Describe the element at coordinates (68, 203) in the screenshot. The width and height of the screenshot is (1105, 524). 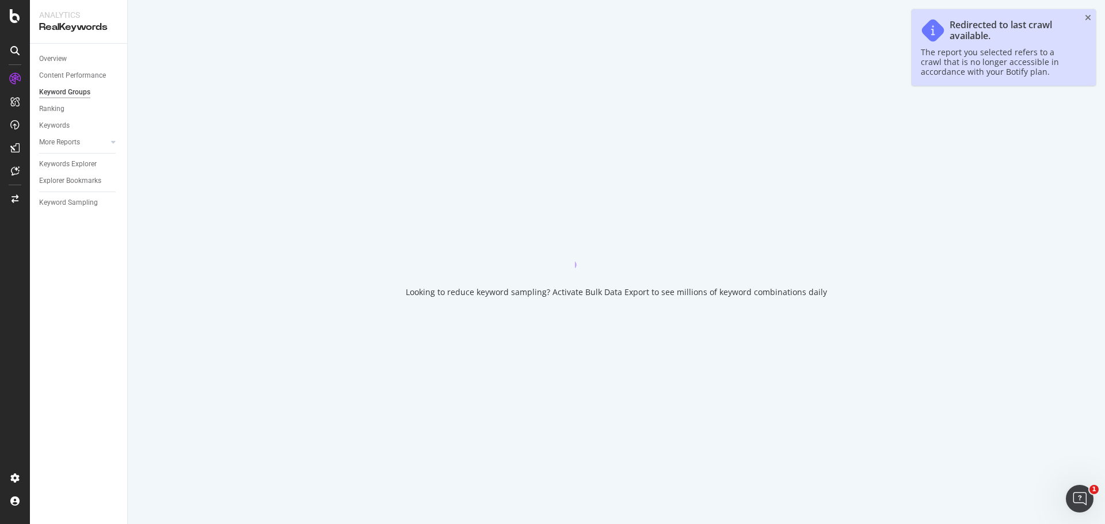
I see `div: Keyword Sampling` at that location.